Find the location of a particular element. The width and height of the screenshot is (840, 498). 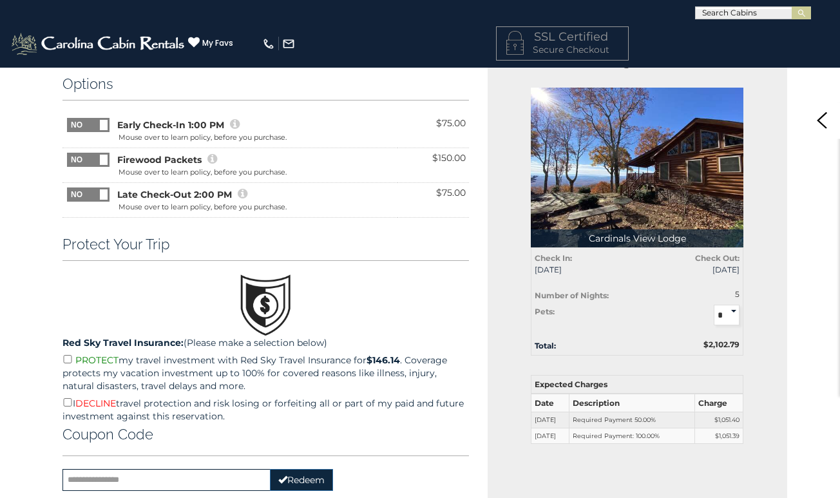

p: Cardinals View Lodge is located at coordinates (637, 238).